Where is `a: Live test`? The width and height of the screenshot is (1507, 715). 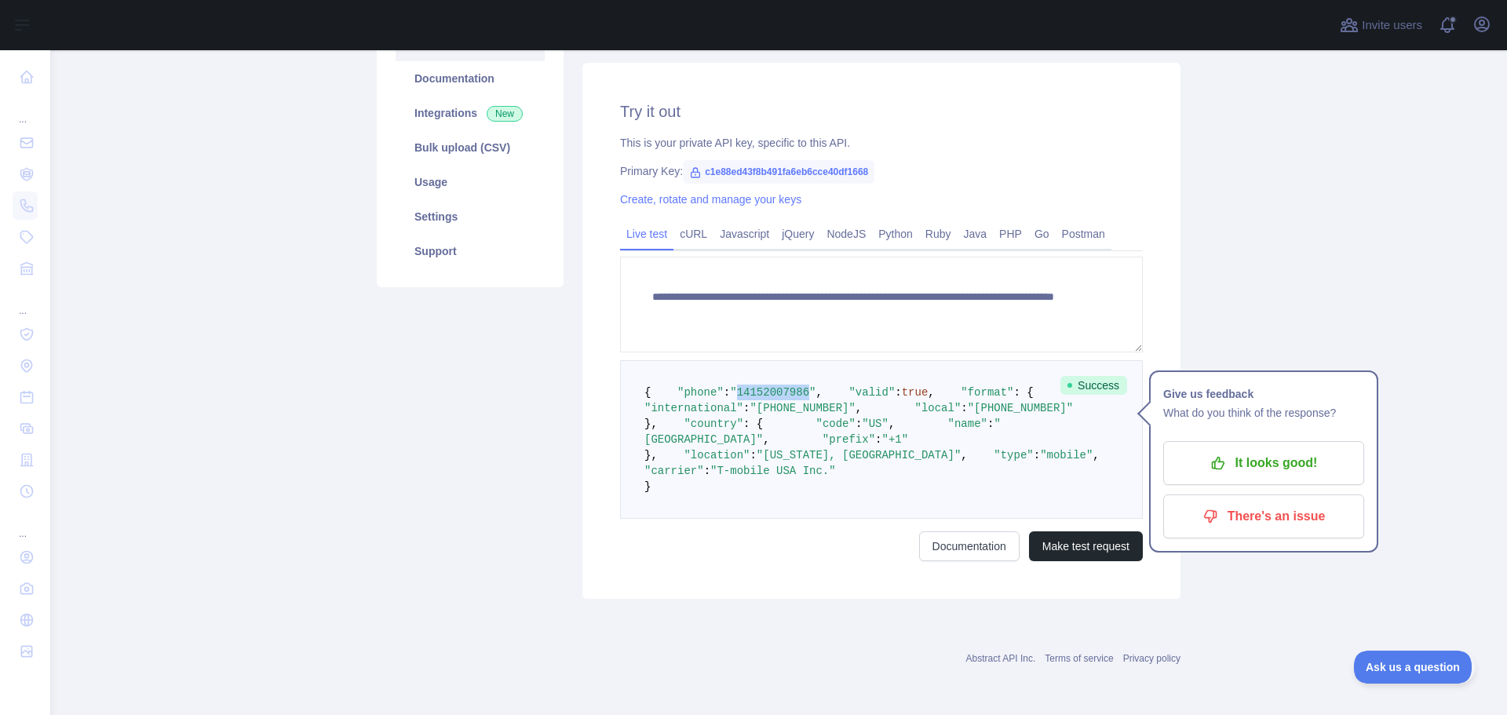
a: Live test is located at coordinates (647, 234).